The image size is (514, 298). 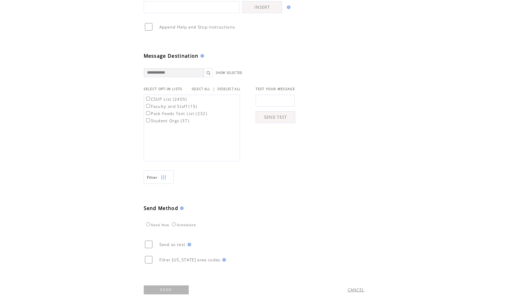 I want to click on a: Filter, so click(x=159, y=177).